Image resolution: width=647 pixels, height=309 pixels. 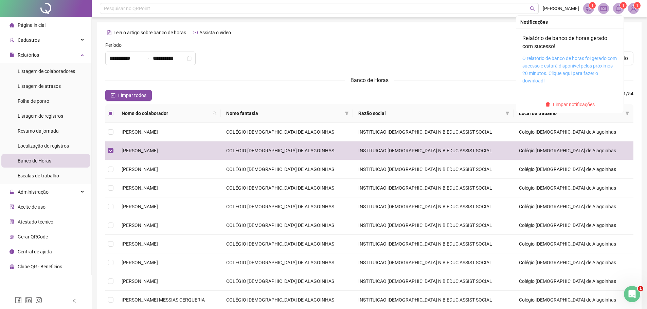 I want to click on sup: Atualize o seu contato no menu Meus Dados, so click(x=637, y=5).